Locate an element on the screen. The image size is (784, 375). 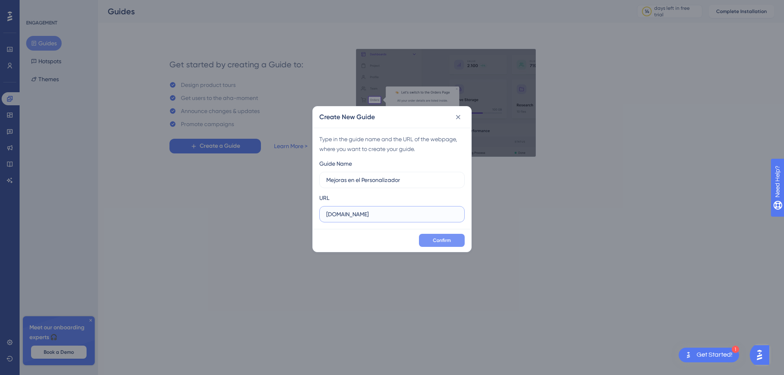
div: Type in the guide name and the URL of the webpage, where you want to create your guide. is located at coordinates (392, 144).